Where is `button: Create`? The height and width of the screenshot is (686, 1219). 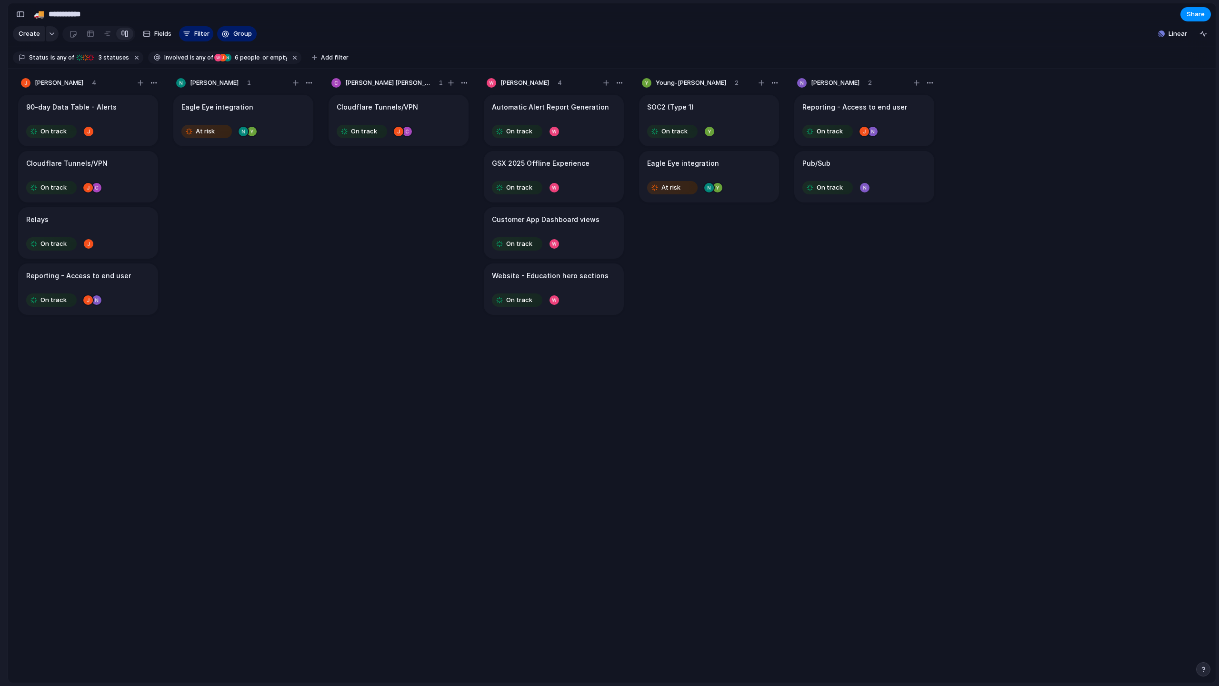 button: Create is located at coordinates (29, 34).